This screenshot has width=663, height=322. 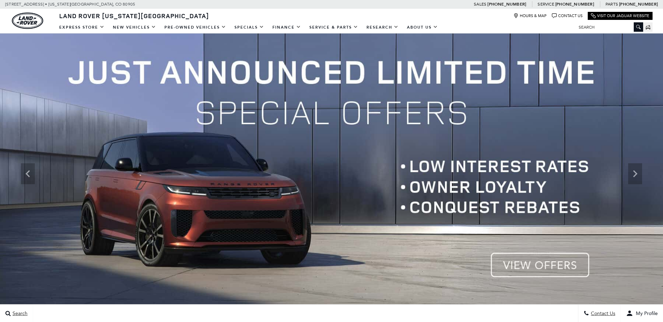 What do you see at coordinates (28, 21) in the screenshot?
I see `a: land-rover` at bounding box center [28, 21].